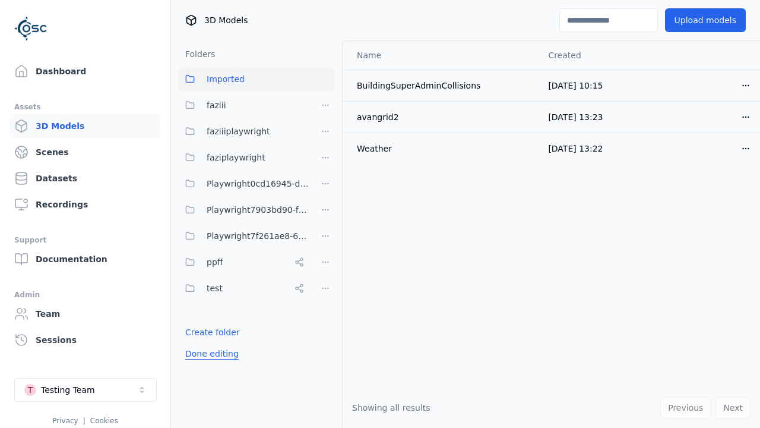 The height and width of the screenshot is (428, 760). What do you see at coordinates (86, 390) in the screenshot?
I see `button: Select a workspace` at bounding box center [86, 390].